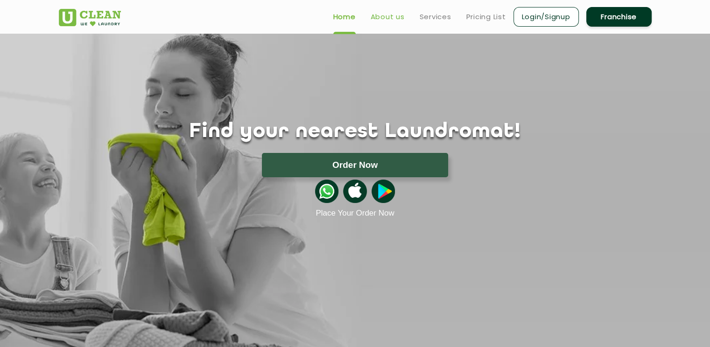 The width and height of the screenshot is (710, 347). Describe the element at coordinates (355, 165) in the screenshot. I see `button: Order Now` at that location.